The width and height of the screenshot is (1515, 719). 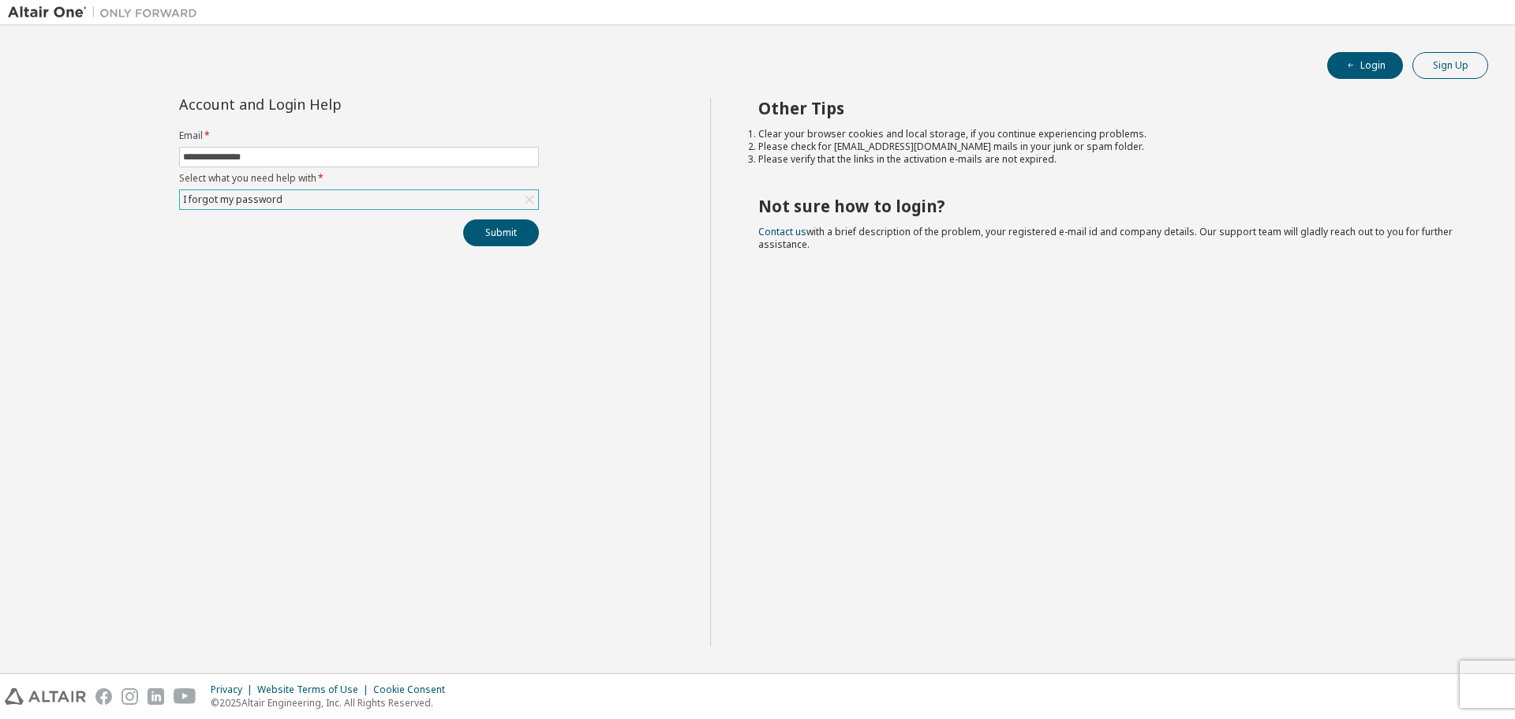 I want to click on img: instagram.svg, so click(x=129, y=696).